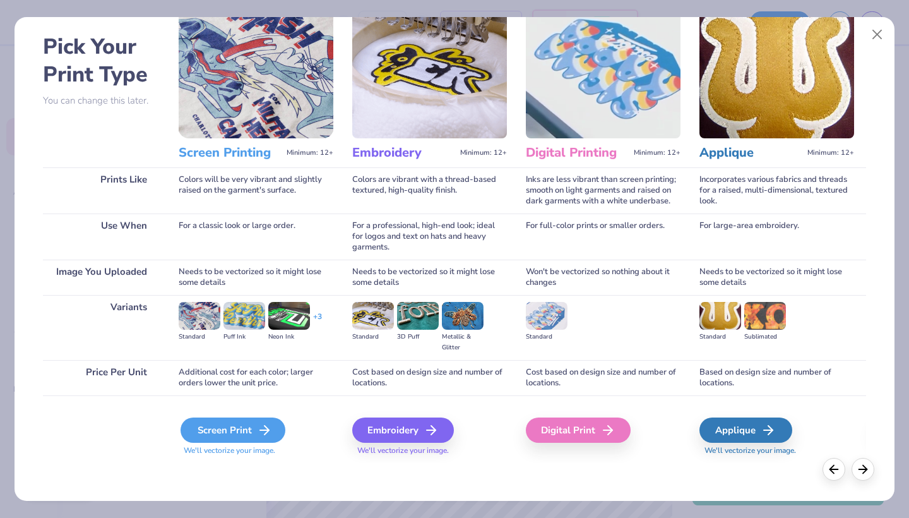 The image size is (909, 518). What do you see at coordinates (745, 430) in the screenshot?
I see `div: Applique` at bounding box center [745, 430].